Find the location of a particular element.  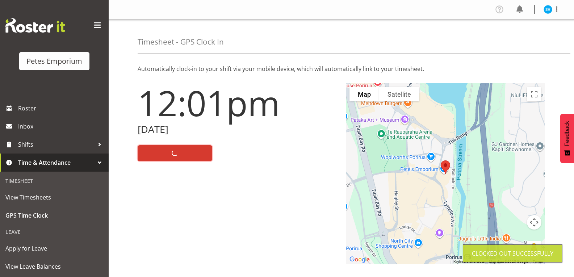

span: View Timesheets is located at coordinates (54, 197).